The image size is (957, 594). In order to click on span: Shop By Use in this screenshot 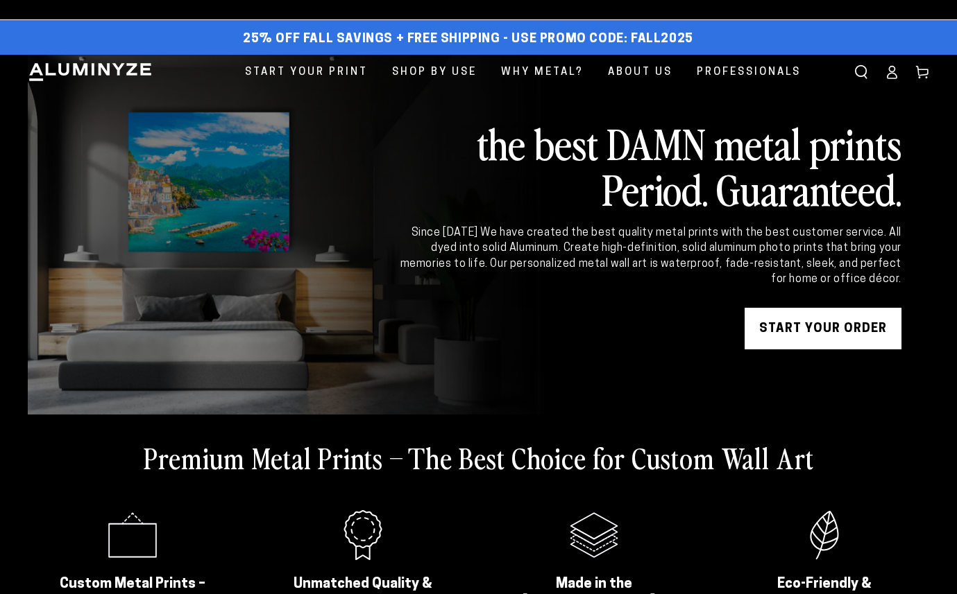, I will do `click(434, 72)`.